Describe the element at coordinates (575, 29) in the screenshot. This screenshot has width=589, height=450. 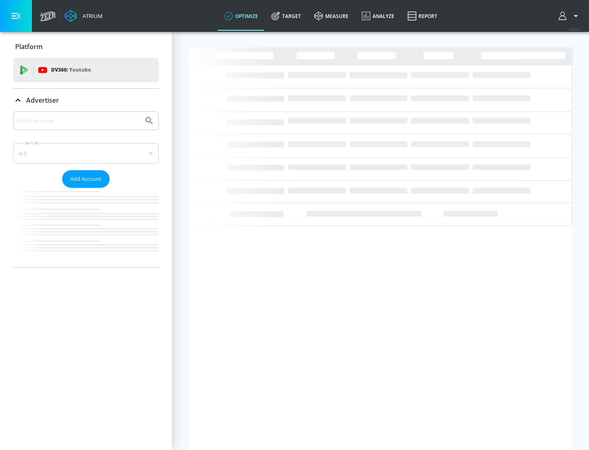
I see `span: v 4.25.4` at that location.